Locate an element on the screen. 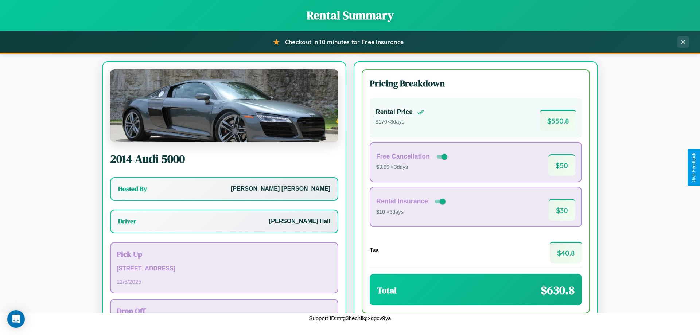  p: $ 170 × 3 days is located at coordinates (400, 122).